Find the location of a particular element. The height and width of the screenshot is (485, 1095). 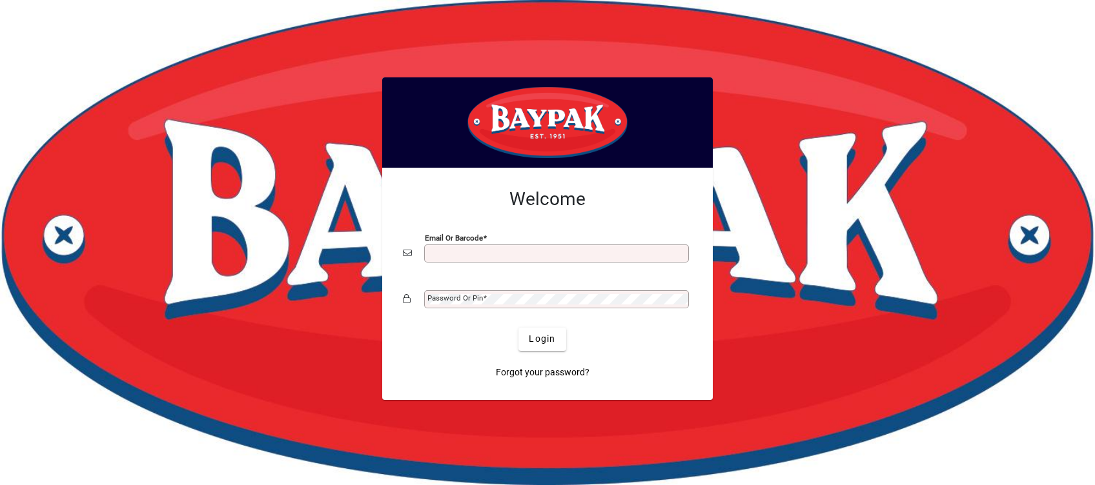

h2: Welcome is located at coordinates (547, 199).